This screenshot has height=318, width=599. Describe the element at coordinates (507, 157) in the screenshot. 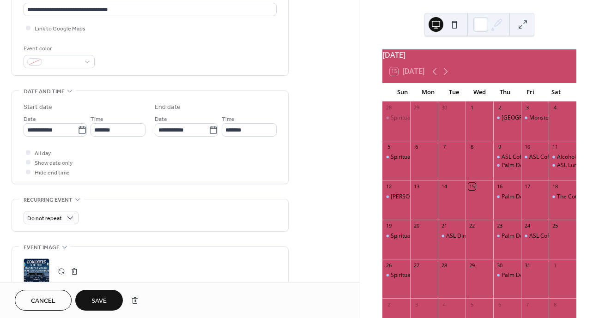

I see `div: ASL Coffee Night at Downtown Palm Springs Starbucks` at that location.